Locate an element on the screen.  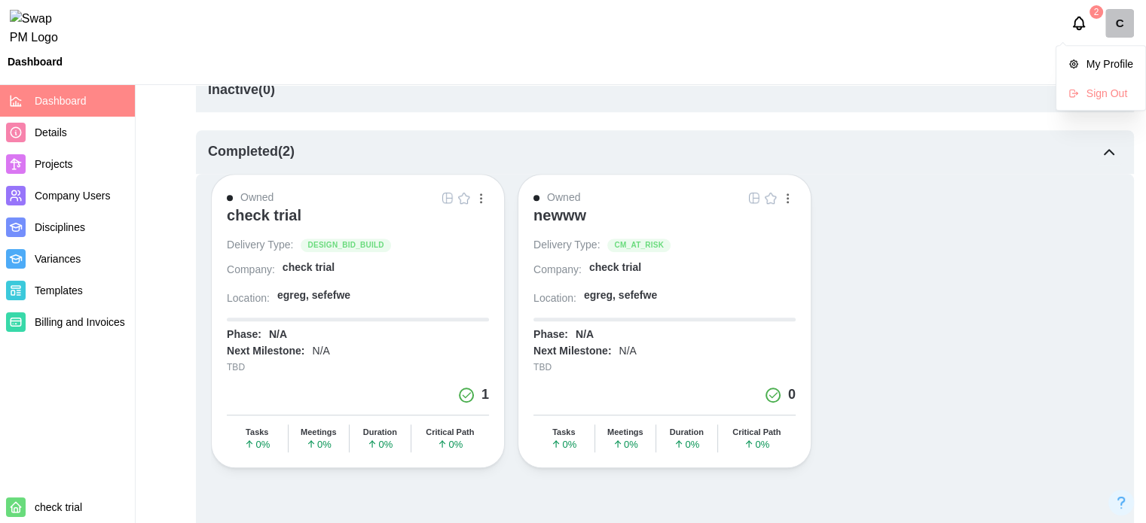
span: Projects is located at coordinates (53, 164).